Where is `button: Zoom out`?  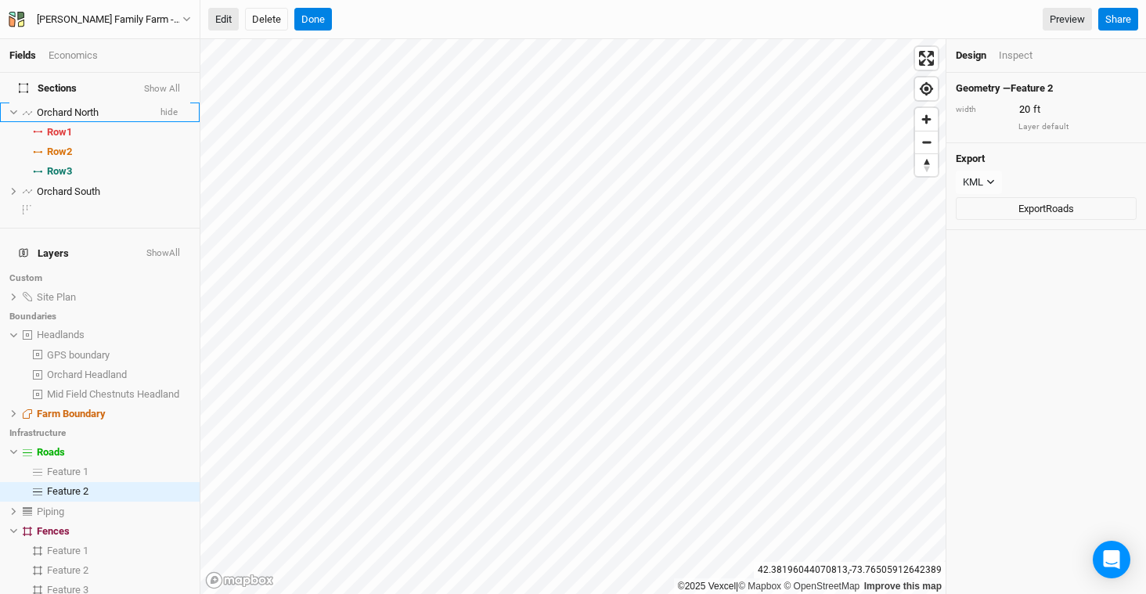 button: Zoom out is located at coordinates (926, 142).